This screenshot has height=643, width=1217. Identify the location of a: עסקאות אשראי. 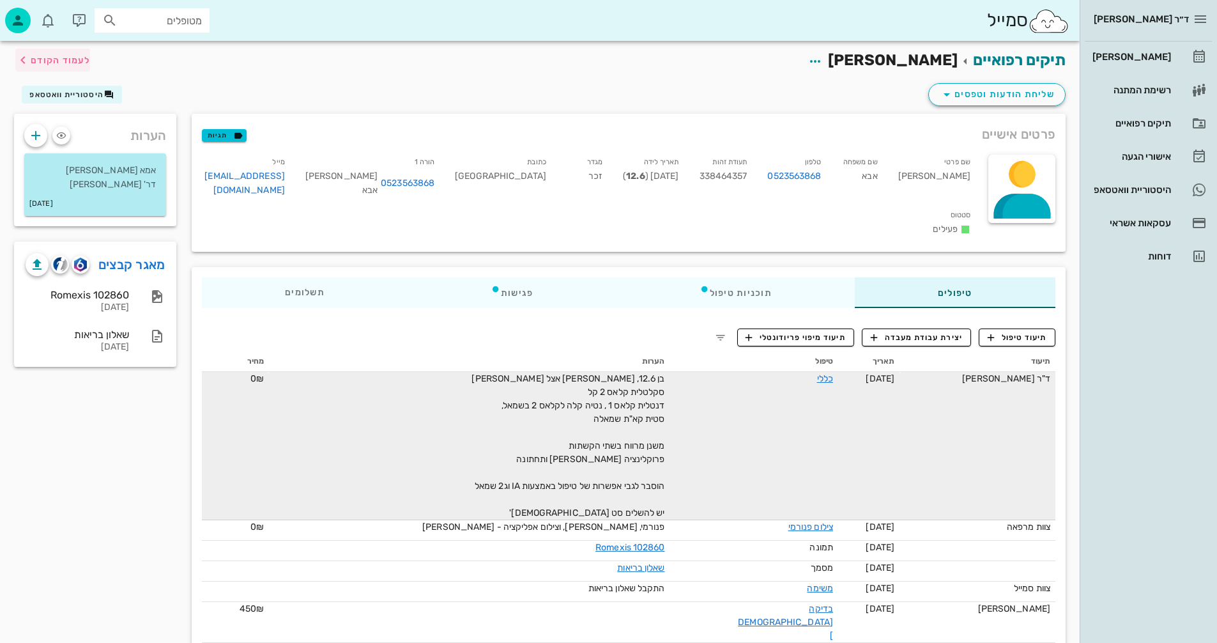
(1148, 223).